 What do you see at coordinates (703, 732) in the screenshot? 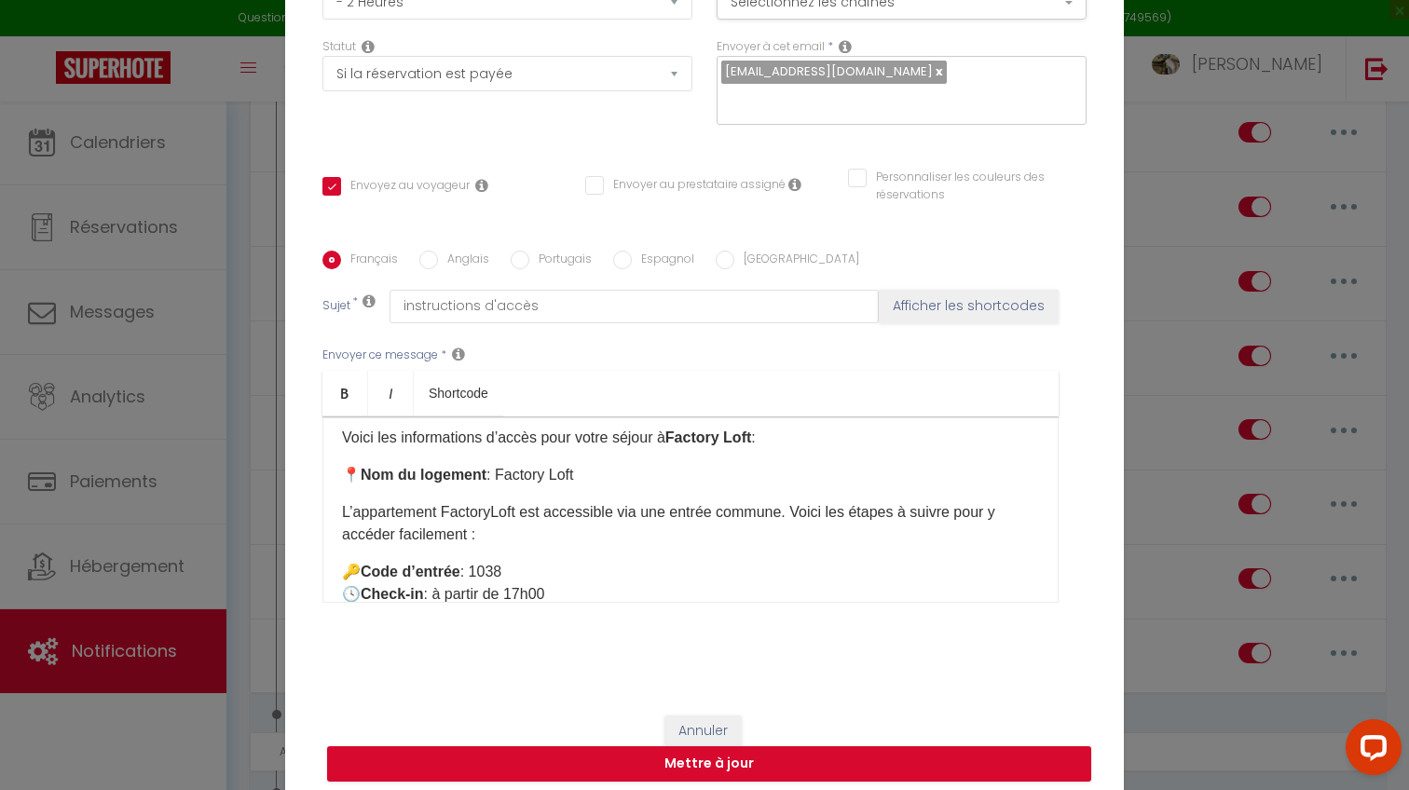
I see `button: Annuler` at bounding box center [703, 732].